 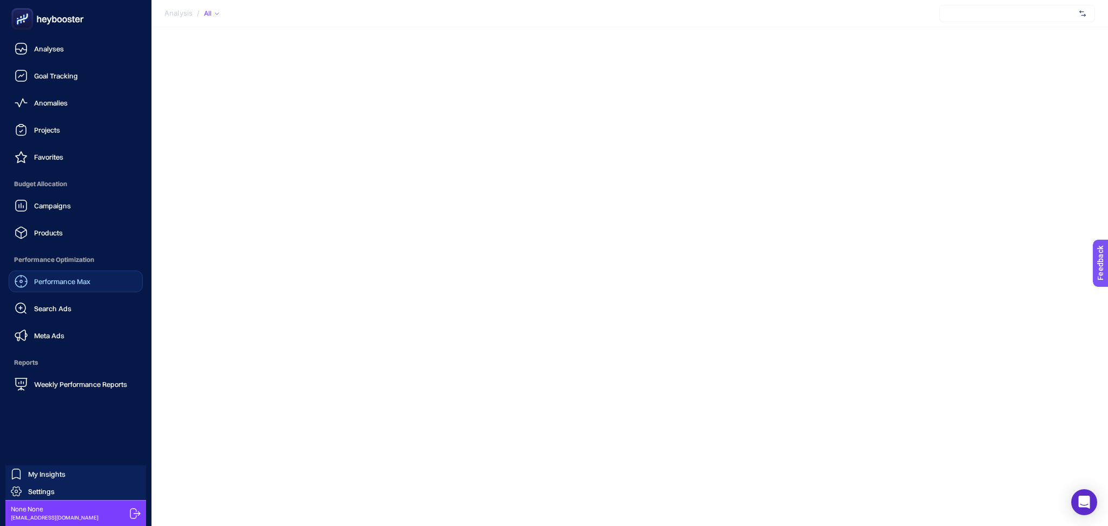 What do you see at coordinates (76, 130) in the screenshot?
I see `a: Projects` at bounding box center [76, 130].